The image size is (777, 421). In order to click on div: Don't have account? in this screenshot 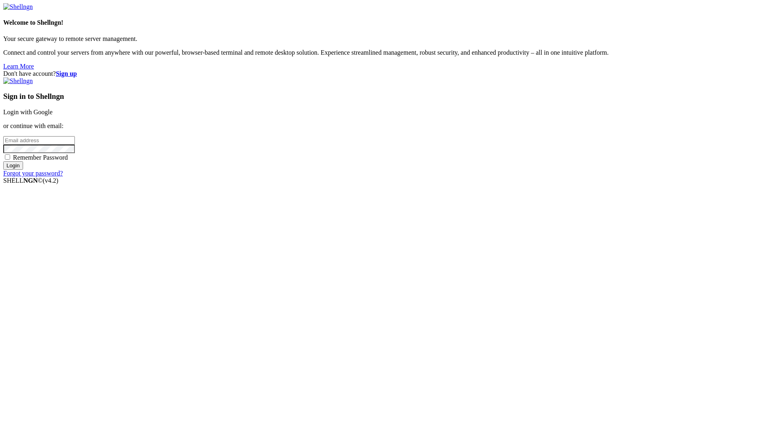, I will do `click(389, 74)`.